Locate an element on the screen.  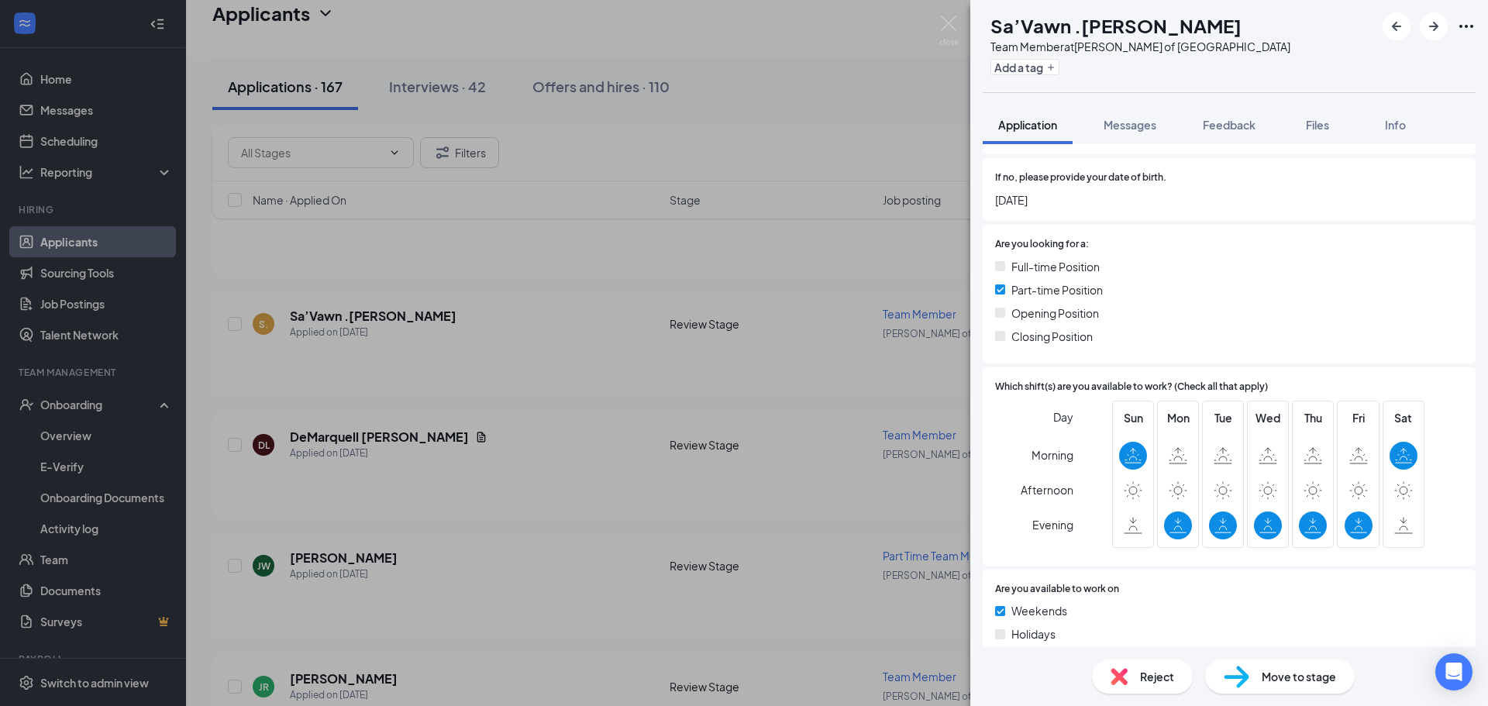
span: Opening Position is located at coordinates (1055, 313).